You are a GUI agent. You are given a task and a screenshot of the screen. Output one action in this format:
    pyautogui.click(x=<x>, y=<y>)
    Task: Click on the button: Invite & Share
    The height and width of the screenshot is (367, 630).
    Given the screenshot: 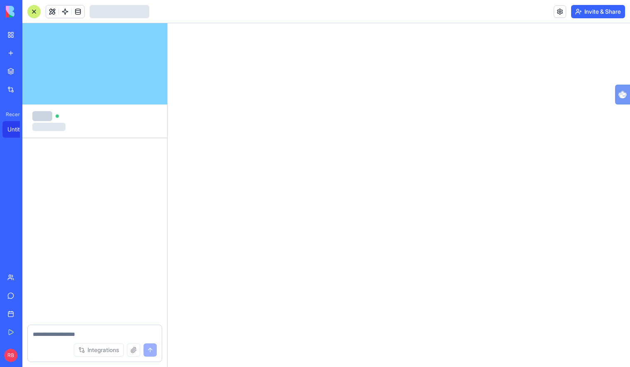 What is the action you would take?
    pyautogui.click(x=598, y=12)
    